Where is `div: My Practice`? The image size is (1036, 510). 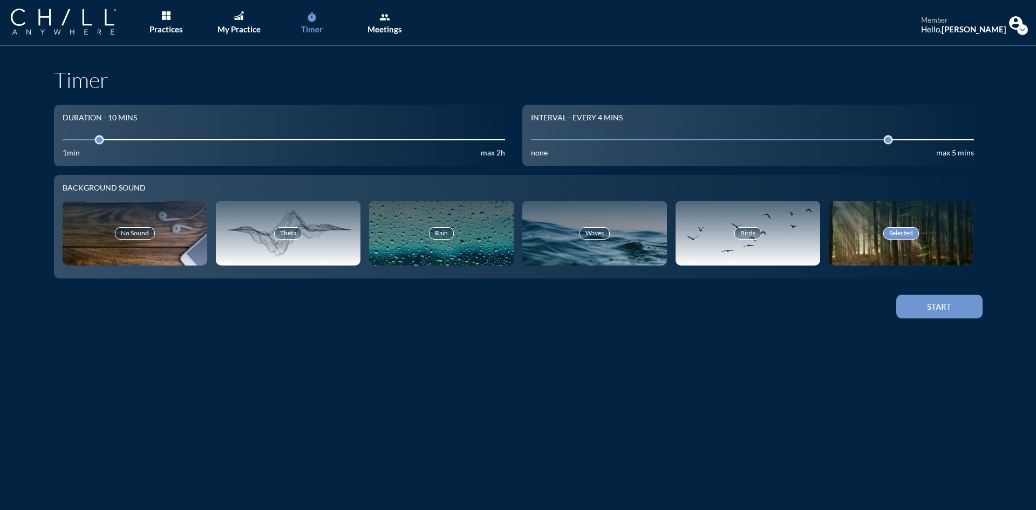 div: My Practice is located at coordinates (239, 29).